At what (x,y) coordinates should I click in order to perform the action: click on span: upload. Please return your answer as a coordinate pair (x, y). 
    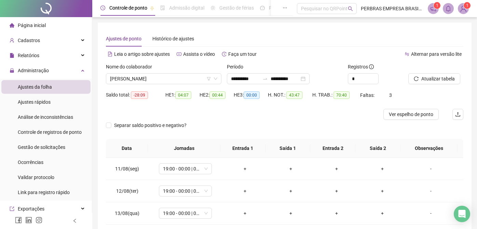
    Looking at the image, I should click on (458, 114).